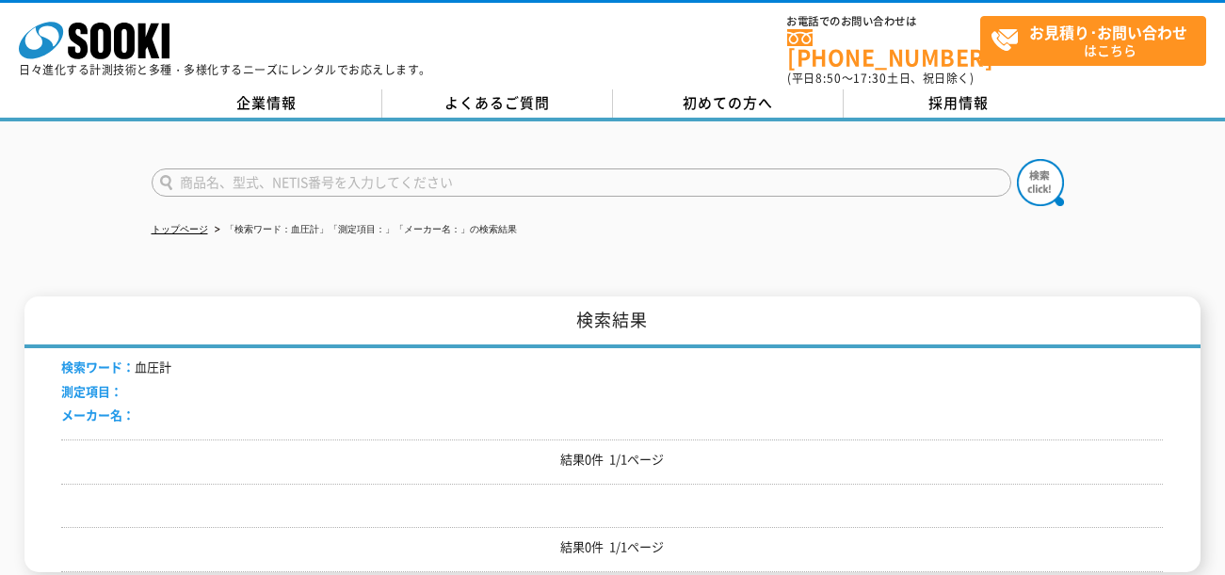 The width and height of the screenshot is (1225, 575). What do you see at coordinates (91, 391) in the screenshot?
I see `span: 測定項目：` at bounding box center [91, 391].